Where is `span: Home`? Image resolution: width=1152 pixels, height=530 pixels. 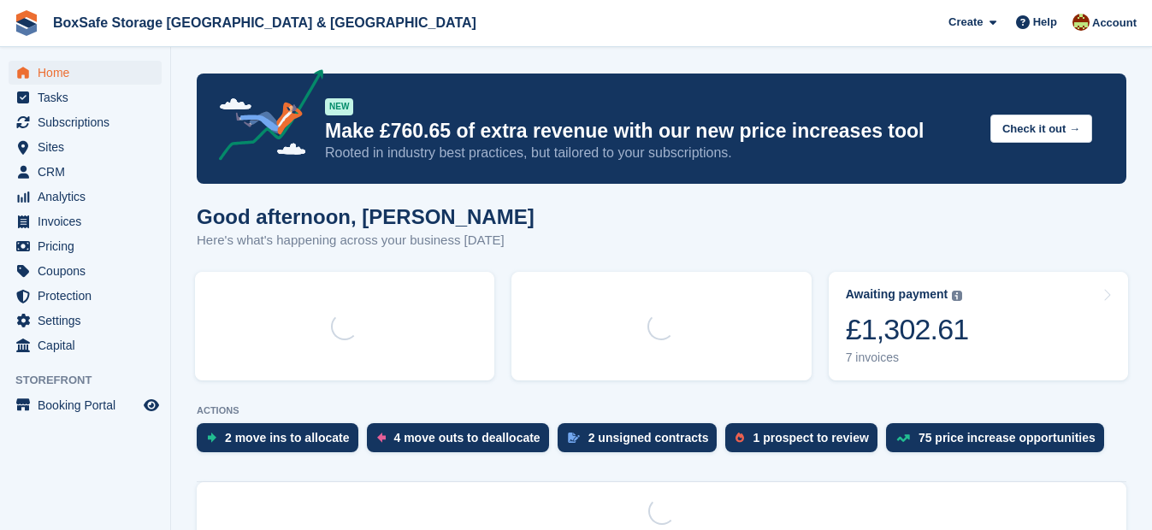 span: Home is located at coordinates (89, 73).